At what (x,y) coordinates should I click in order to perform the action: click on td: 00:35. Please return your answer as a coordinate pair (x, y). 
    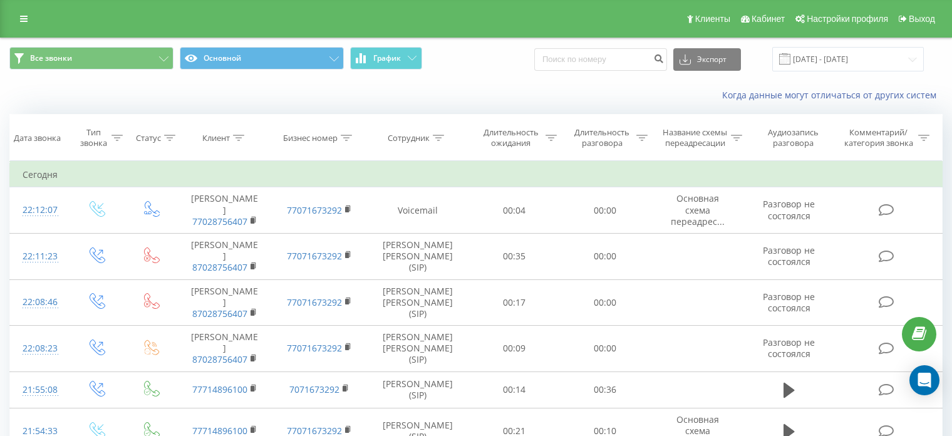
    Looking at the image, I should click on (513, 256).